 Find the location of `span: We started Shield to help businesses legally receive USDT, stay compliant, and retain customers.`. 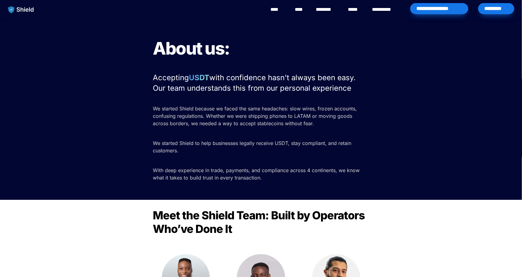

span: We started Shield to help businesses legally receive USDT, stay compliant, and retain customers. is located at coordinates (253, 147).